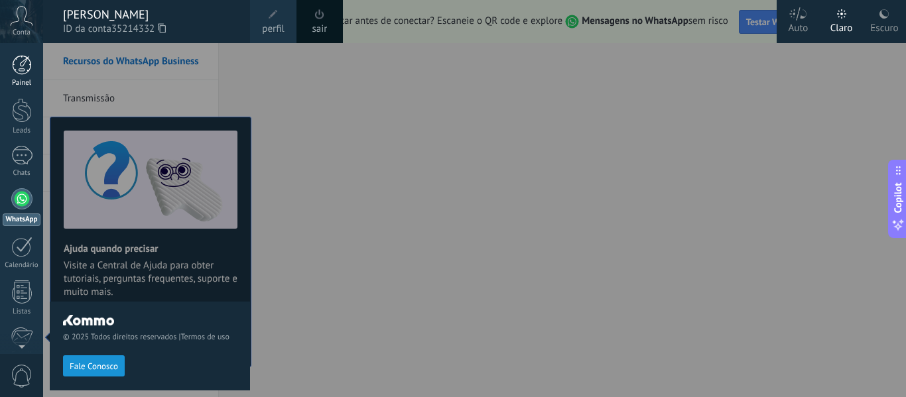  What do you see at coordinates (22, 265) in the screenshot?
I see `div: Calendário` at bounding box center [22, 265].